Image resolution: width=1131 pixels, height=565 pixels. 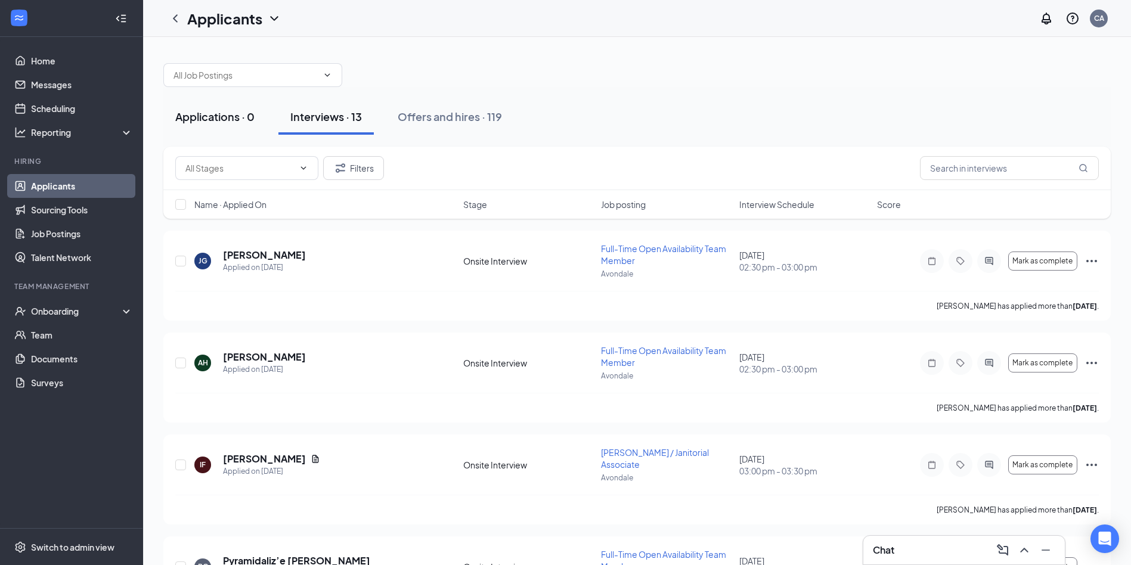 What do you see at coordinates (315, 459) in the screenshot?
I see `svg: Document` at bounding box center [315, 459].